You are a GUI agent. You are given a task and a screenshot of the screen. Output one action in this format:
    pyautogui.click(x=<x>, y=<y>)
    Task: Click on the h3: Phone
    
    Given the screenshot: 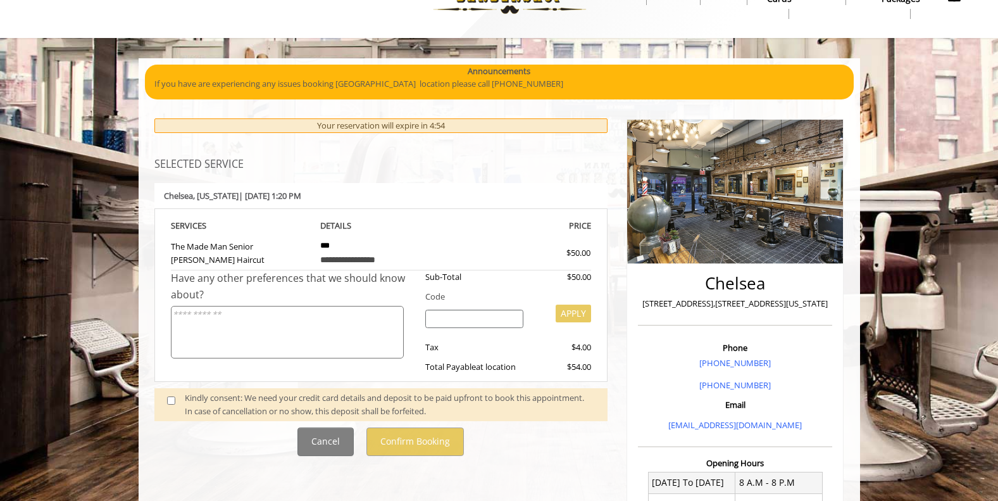 What is the action you would take?
    pyautogui.click(x=735, y=348)
    